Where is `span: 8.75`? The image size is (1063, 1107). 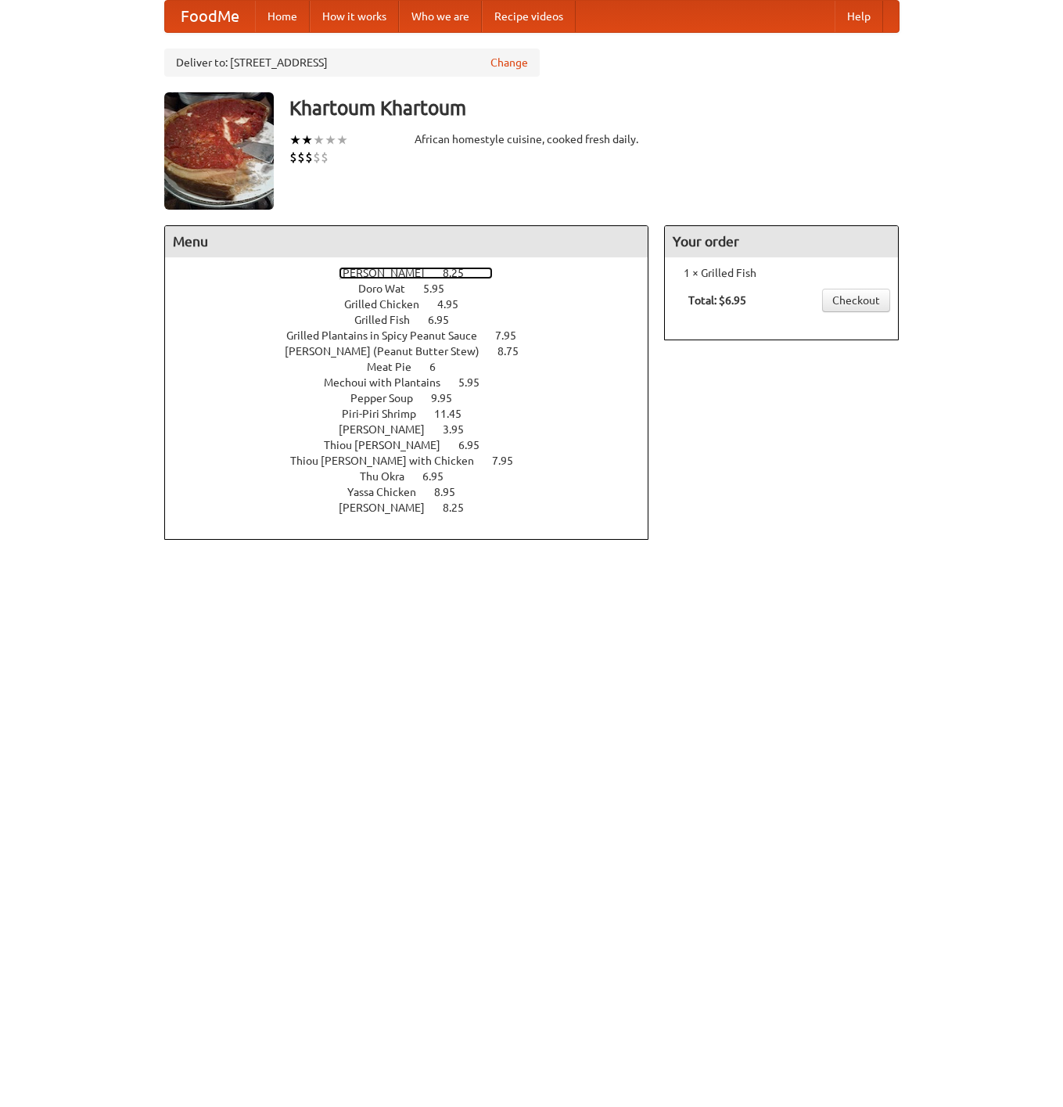
span: 8.75 is located at coordinates (515, 351).